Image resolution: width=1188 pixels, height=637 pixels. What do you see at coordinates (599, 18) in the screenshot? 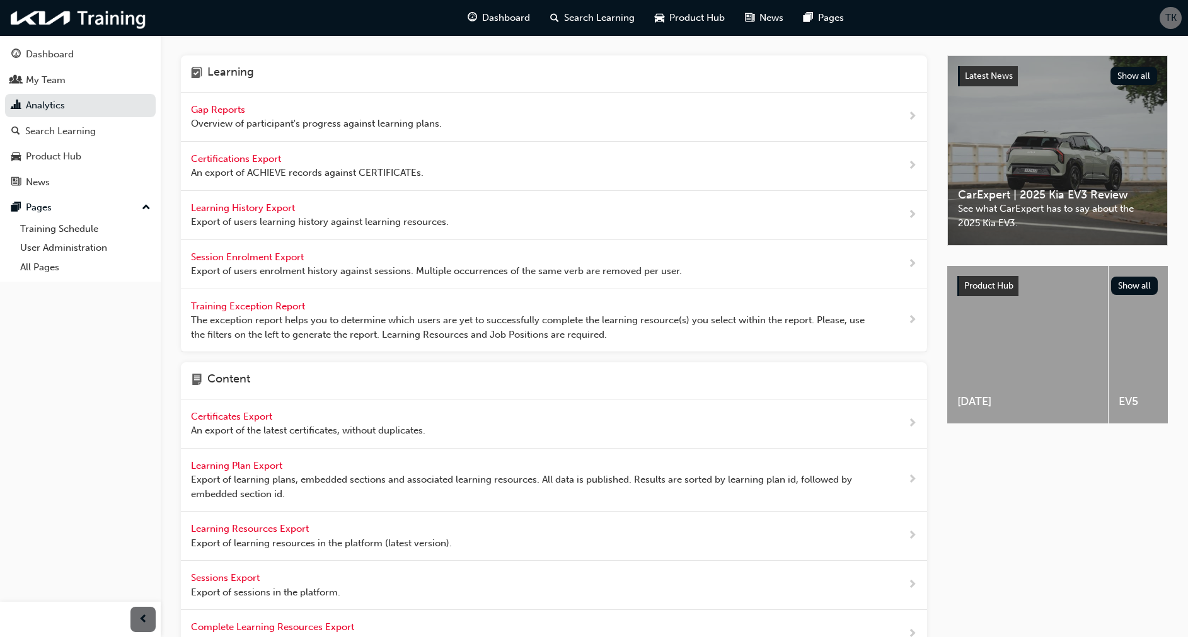
I see `span: Search Learning` at bounding box center [599, 18].